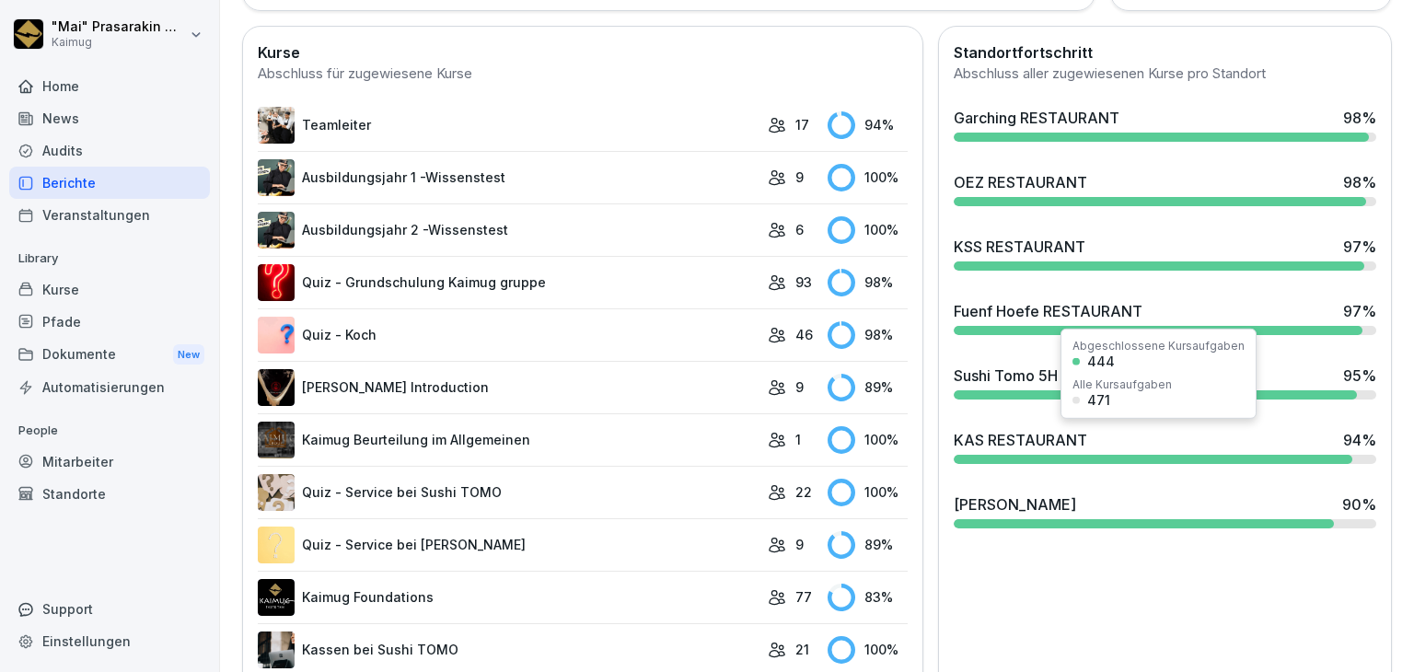 The image size is (1414, 672). Describe the element at coordinates (799, 229) in the screenshot. I see `p: 6` at that location.